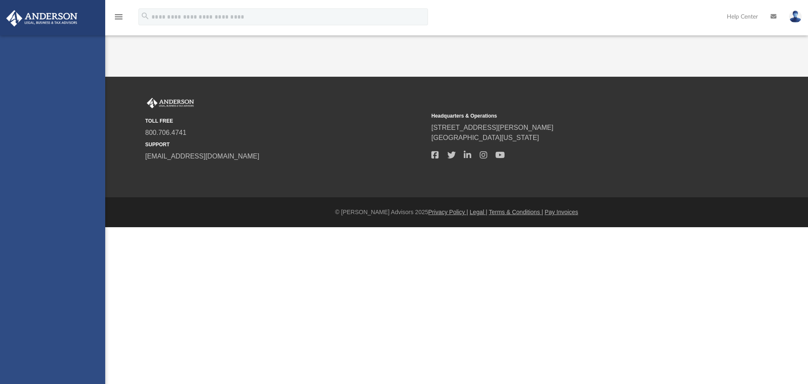  I want to click on small: Headquarters & Operations, so click(572, 116).